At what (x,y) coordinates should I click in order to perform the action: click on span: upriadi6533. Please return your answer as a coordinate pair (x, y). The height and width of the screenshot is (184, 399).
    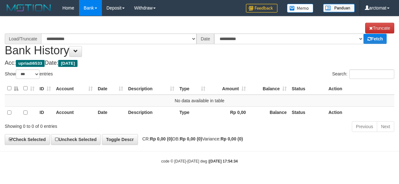
    Looking at the image, I should click on (30, 64).